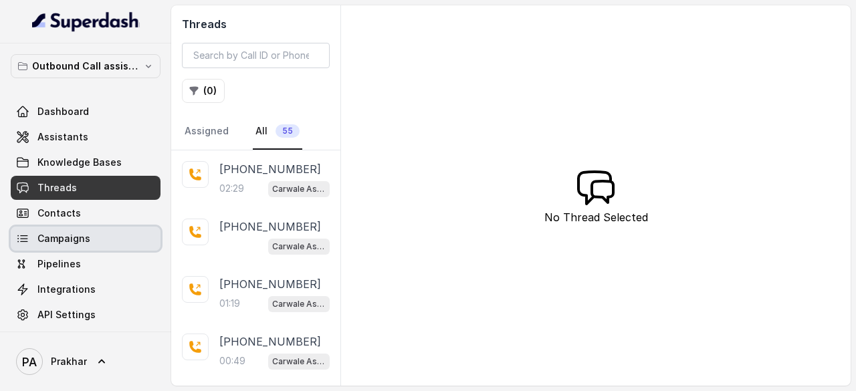 The width and height of the screenshot is (856, 391). What do you see at coordinates (255, 132) in the screenshot?
I see `nav: Tabs` at bounding box center [255, 132].